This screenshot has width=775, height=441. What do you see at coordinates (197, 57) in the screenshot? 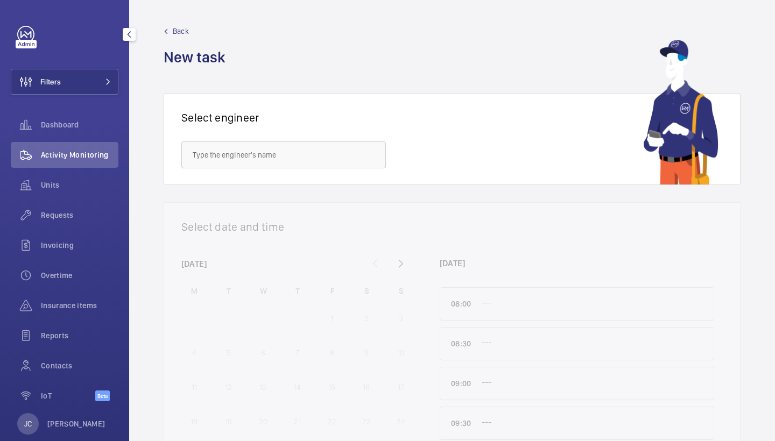
I see `h1: New task` at bounding box center [197, 57].